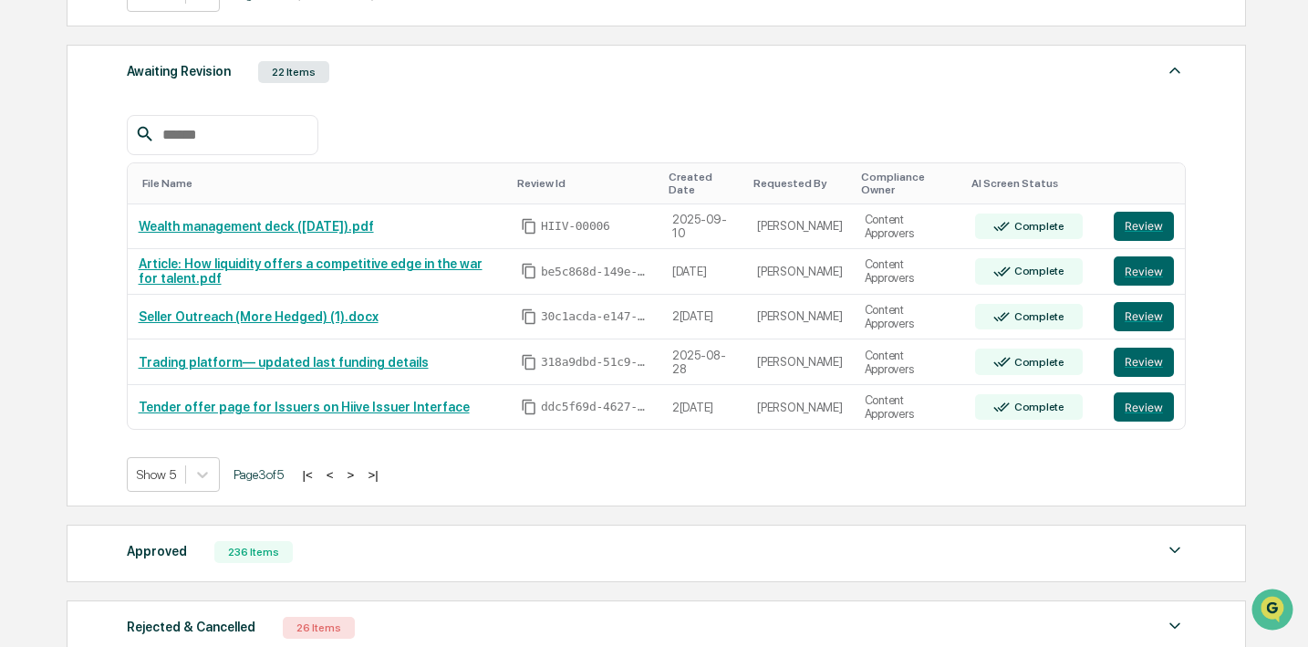 The width and height of the screenshot is (1308, 647). Describe the element at coordinates (310, 271) in the screenshot. I see `a: Article: How liquidity offers a competitive edge in the war for talent.pdf` at that location.